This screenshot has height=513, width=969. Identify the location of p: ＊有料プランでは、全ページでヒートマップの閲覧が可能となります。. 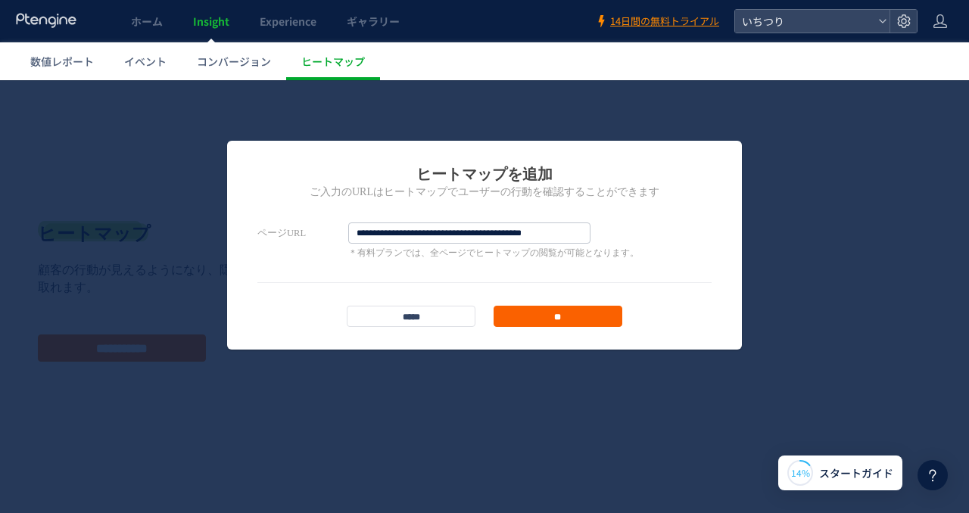
(494, 173).